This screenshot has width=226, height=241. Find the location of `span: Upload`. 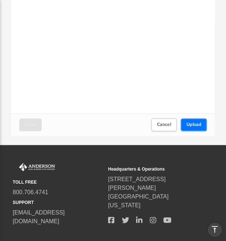

span: Upload is located at coordinates (194, 124).